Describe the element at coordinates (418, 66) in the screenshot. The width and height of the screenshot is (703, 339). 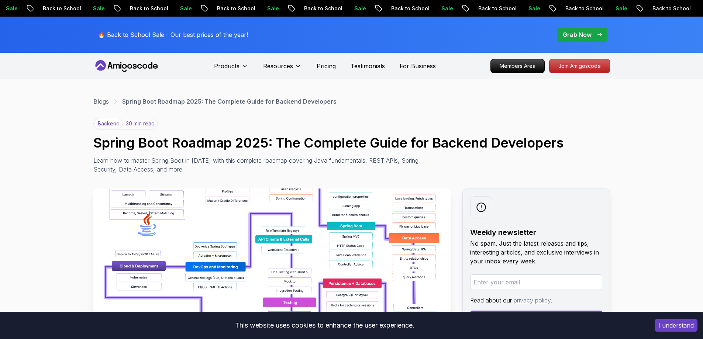
I see `p: For Business` at that location.